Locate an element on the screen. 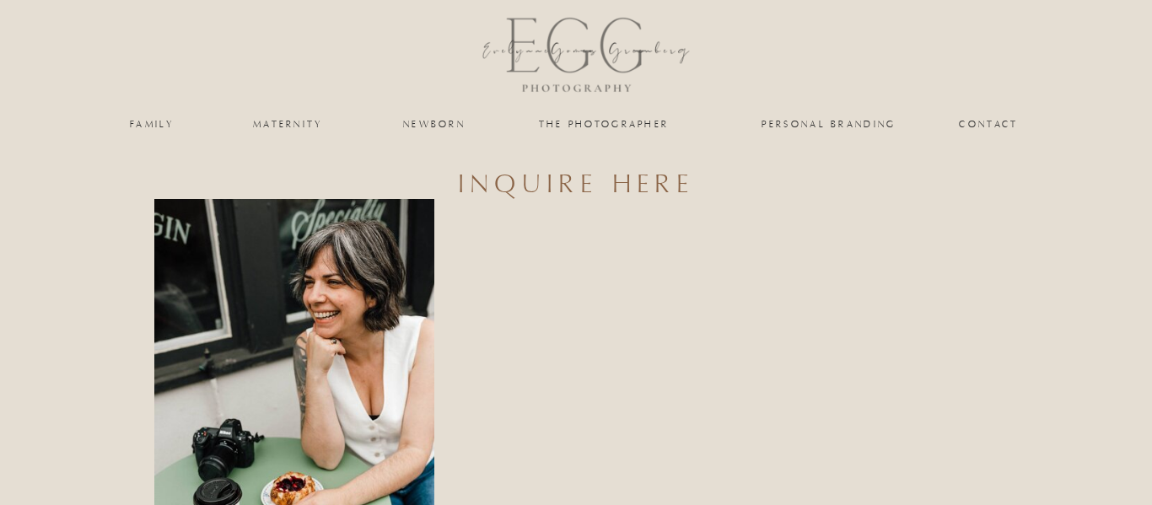 The height and width of the screenshot is (505, 1152). nav: Contact is located at coordinates (989, 124).